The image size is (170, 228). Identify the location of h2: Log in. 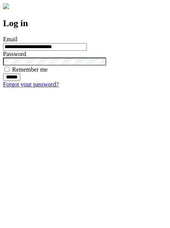
(85, 23).